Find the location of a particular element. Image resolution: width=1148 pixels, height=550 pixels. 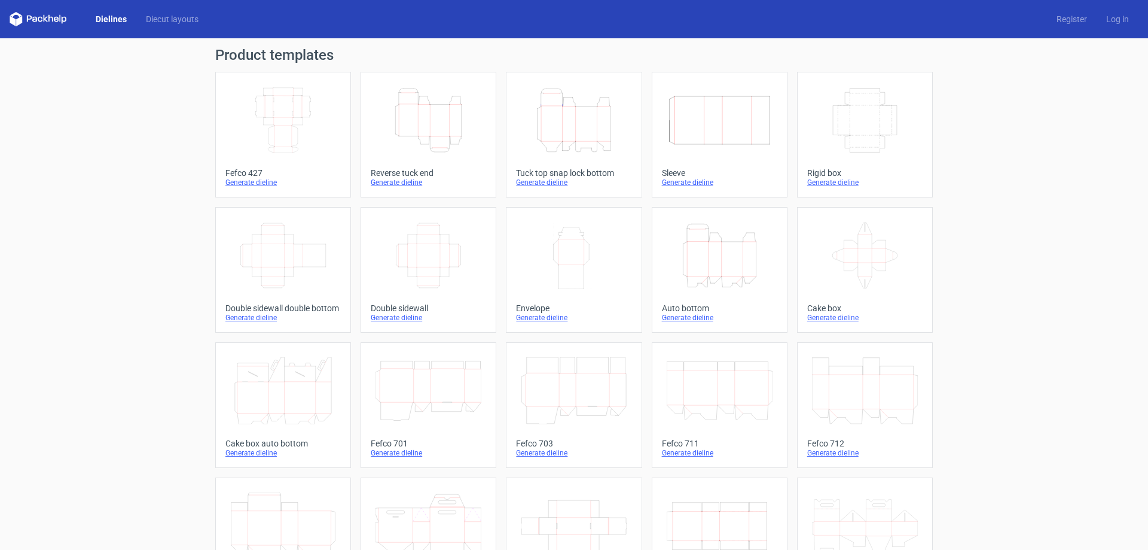

a: Fefco 427Generate dieline is located at coordinates (283, 135).